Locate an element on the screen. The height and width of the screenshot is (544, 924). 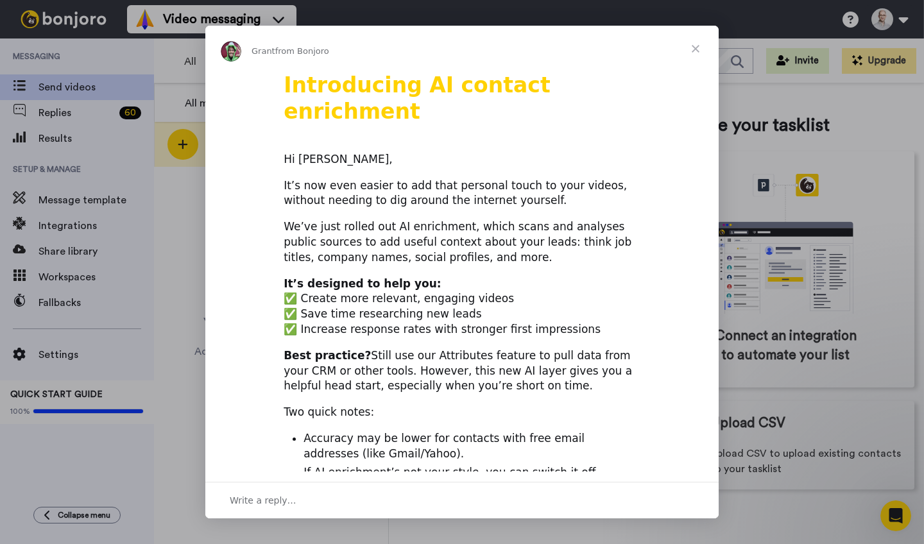
img: Profile image for Grant is located at coordinates (231, 51).